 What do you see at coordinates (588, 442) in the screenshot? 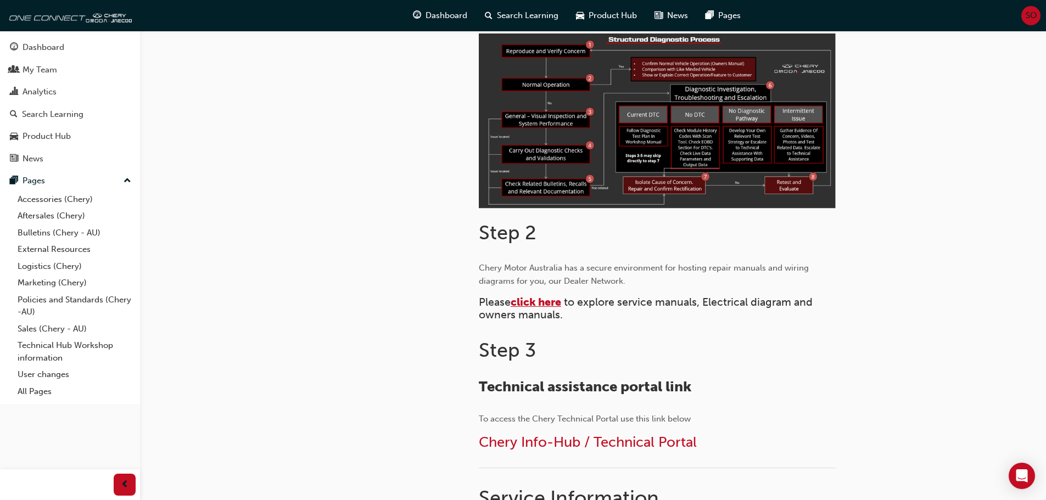
I see `a: Chery Info-Hub / Technical Portal` at bounding box center [588, 442].